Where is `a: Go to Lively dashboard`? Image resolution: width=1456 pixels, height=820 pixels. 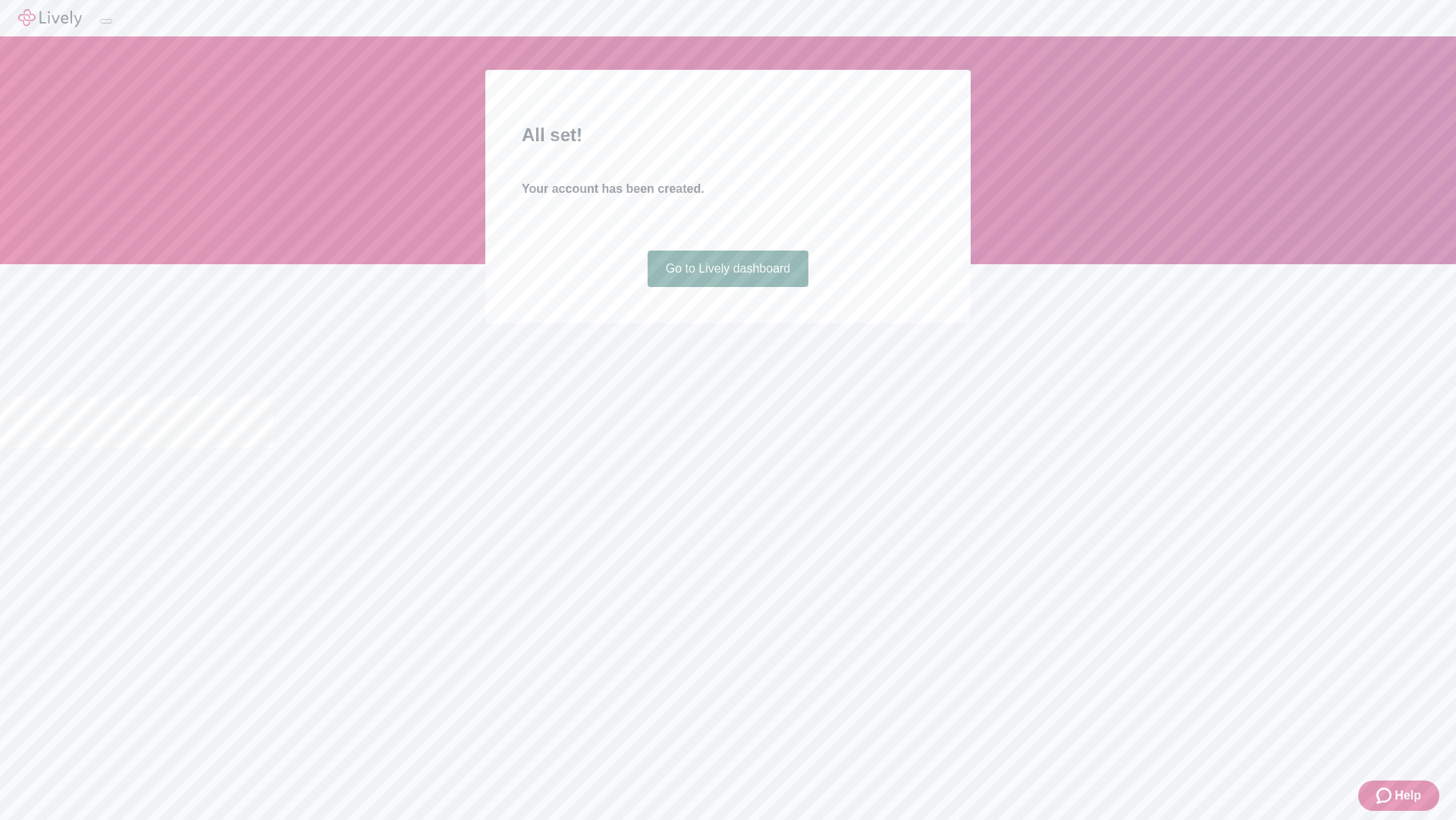
a: Go to Lively dashboard is located at coordinates (728, 269).